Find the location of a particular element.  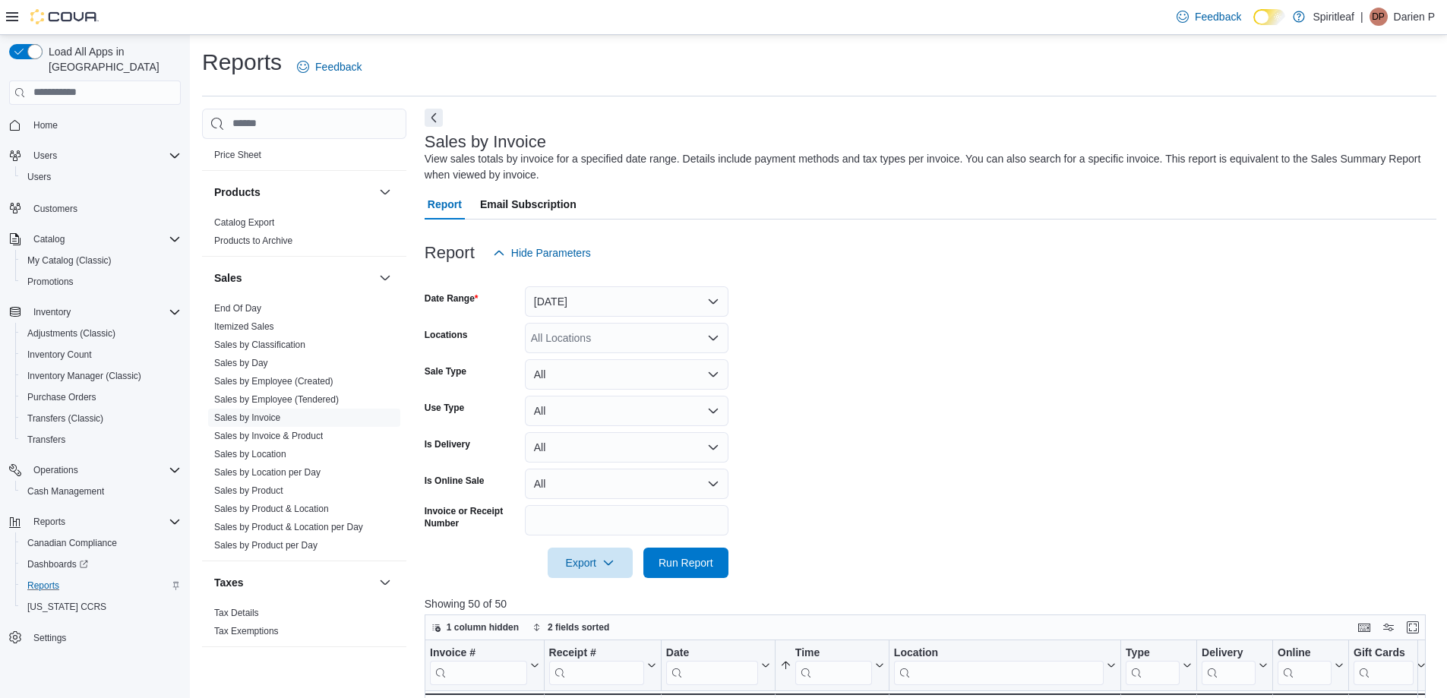

div: Receipt # URL is located at coordinates (595, 665).